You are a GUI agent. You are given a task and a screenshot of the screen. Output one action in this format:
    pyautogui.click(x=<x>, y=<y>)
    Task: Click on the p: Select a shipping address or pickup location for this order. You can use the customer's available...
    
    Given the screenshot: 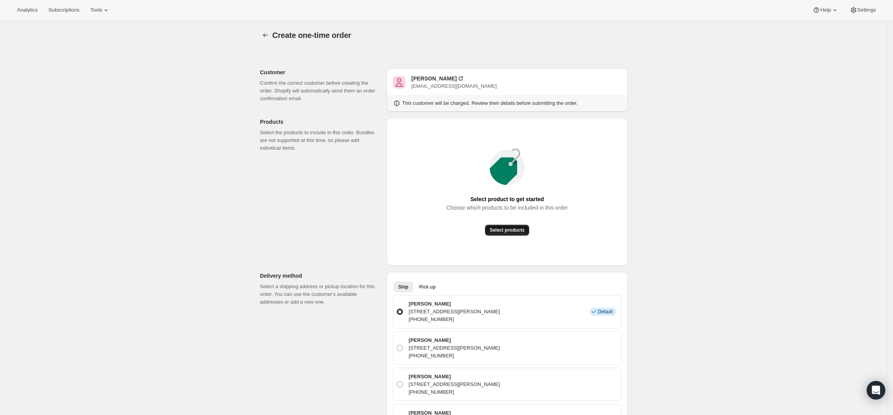 What is the action you would take?
    pyautogui.click(x=320, y=295)
    